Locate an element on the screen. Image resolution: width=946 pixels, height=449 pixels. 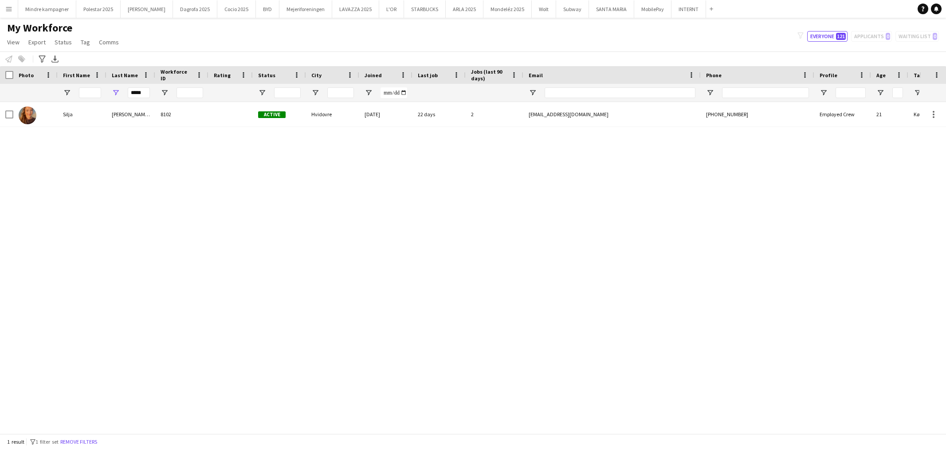
span: Active is located at coordinates (272, 114).